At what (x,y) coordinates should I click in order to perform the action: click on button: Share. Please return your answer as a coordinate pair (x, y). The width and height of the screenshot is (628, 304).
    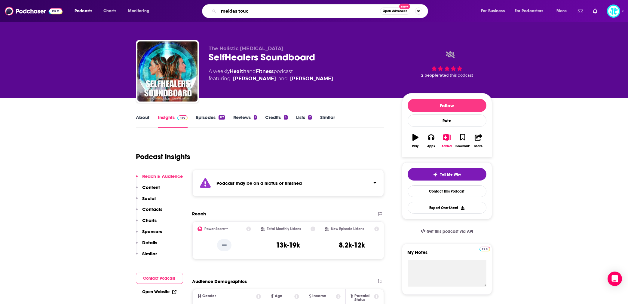
    Looking at the image, I should click on (478, 141).